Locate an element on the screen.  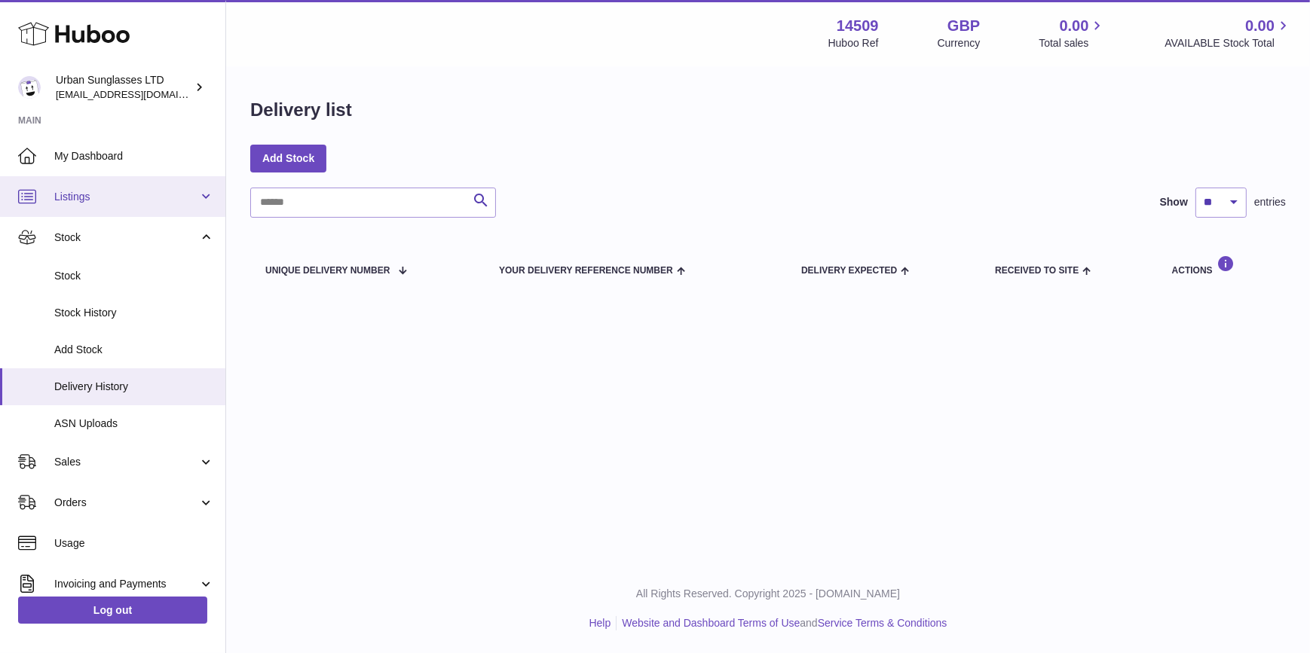
span: AVAILABLE Stock Total is located at coordinates (1227, 43).